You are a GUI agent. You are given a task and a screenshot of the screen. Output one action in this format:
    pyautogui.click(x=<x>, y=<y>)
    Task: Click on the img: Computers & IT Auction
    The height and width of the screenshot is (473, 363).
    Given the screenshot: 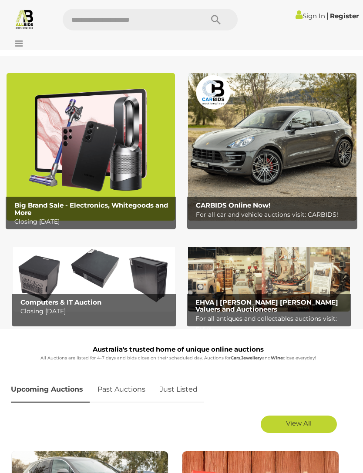 What is the action you would take?
    pyautogui.click(x=94, y=274)
    